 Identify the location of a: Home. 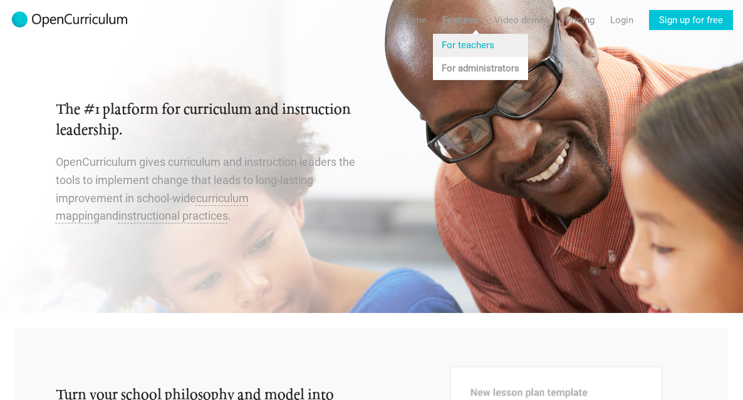
(414, 20).